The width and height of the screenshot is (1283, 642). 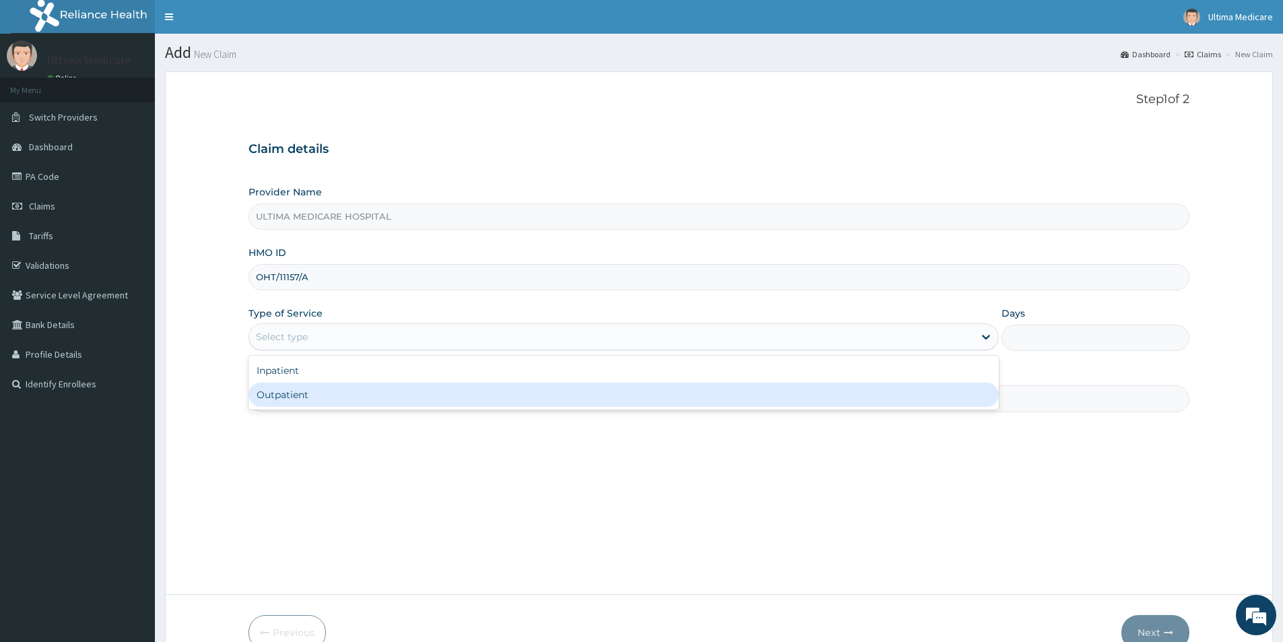 What do you see at coordinates (237, 23) in the screenshot?
I see `div: Minimize live chat window` at bounding box center [237, 23].